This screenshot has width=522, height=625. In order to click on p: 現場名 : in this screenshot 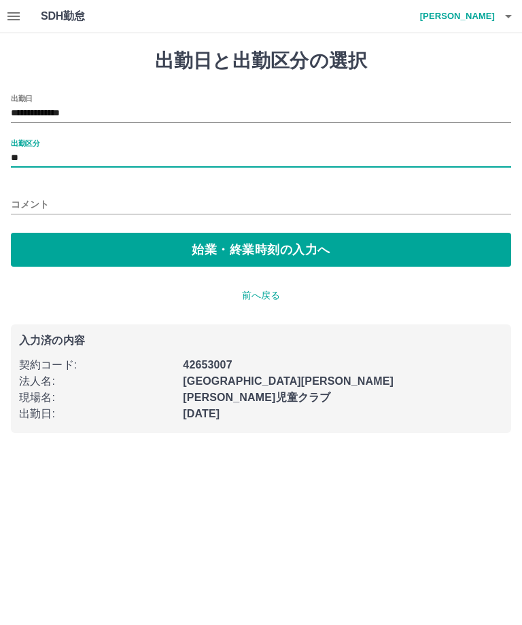, I will do `click(96, 398)`.